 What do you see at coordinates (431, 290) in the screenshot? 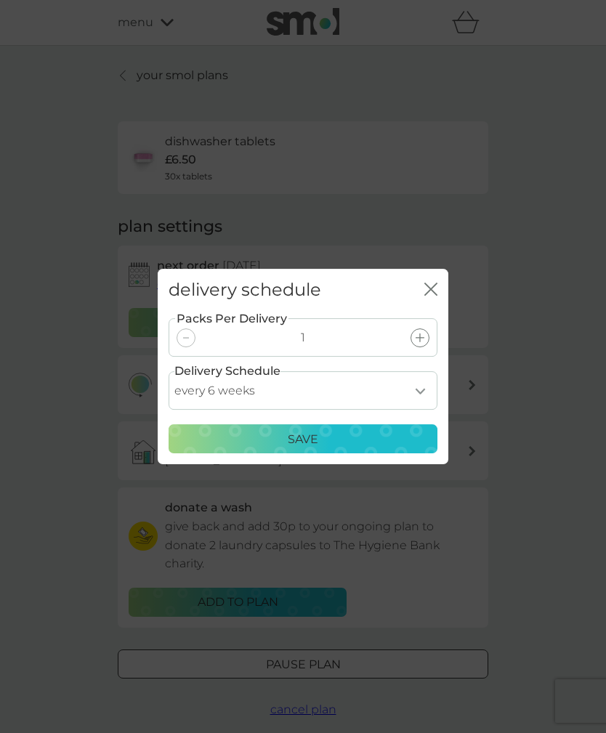
I see `button: close` at bounding box center [431, 290].